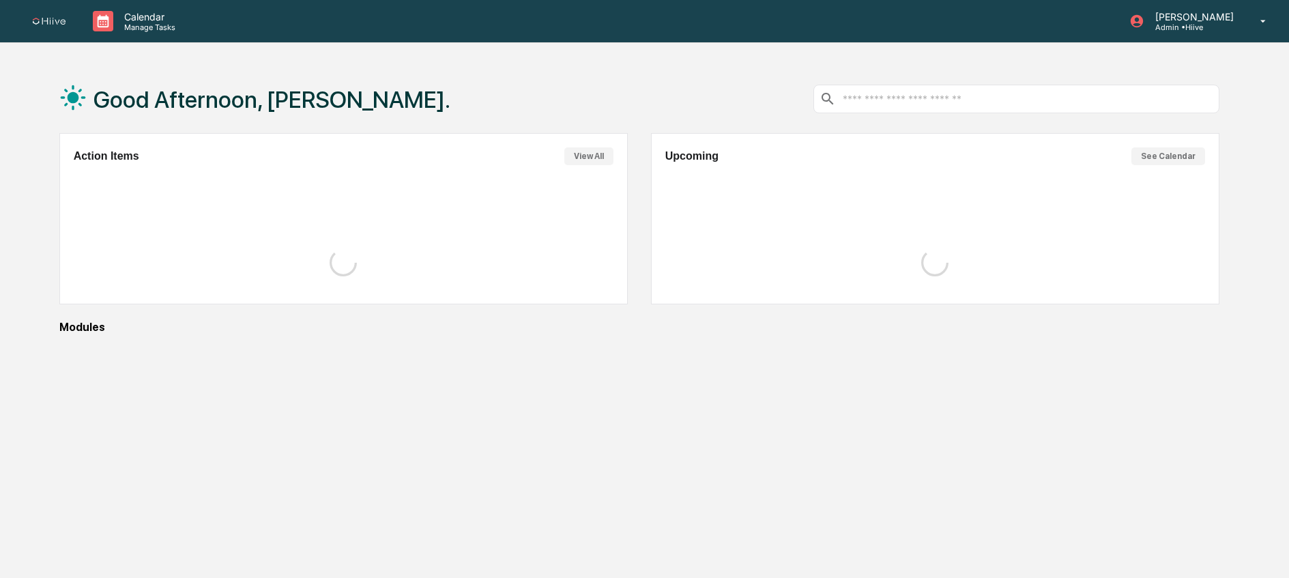  I want to click on p: Admin • Hiive, so click(1192, 27).